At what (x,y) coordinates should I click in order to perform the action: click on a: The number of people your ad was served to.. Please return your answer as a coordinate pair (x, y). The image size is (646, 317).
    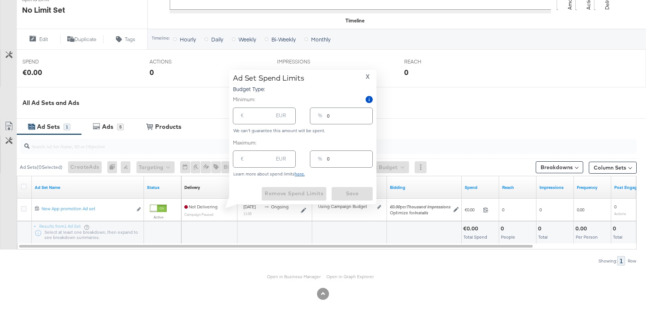
    Looking at the image, I should click on (517, 188).